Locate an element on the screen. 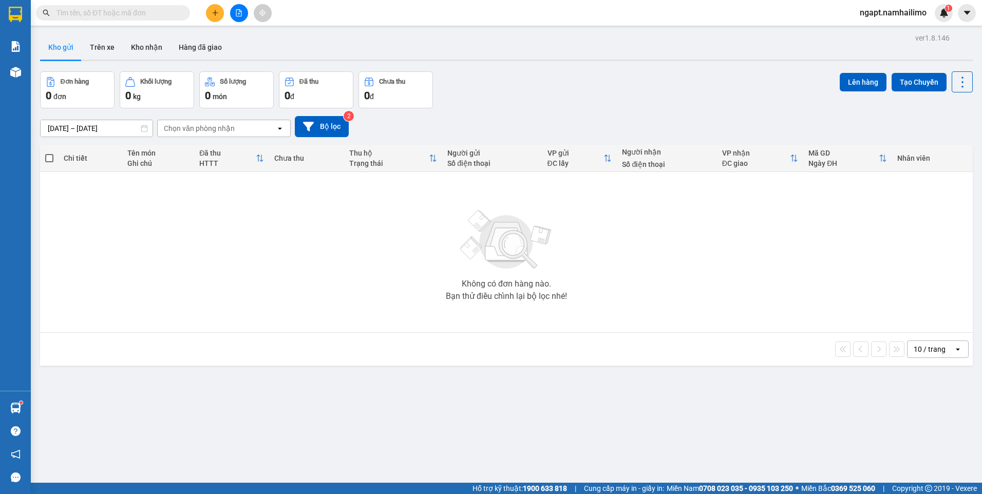  span: Cung cấp máy in - giấy in: is located at coordinates (624, 489).